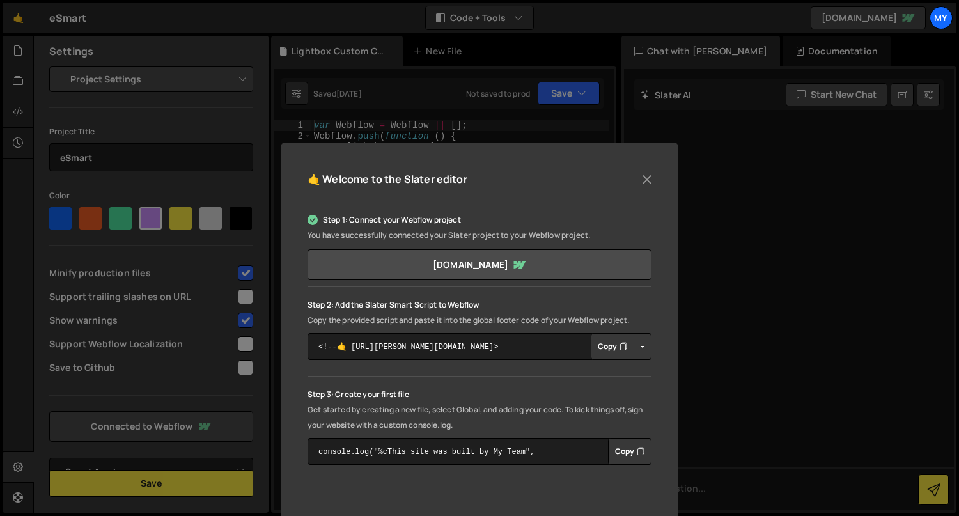 This screenshot has width=959, height=516. What do you see at coordinates (479, 220) in the screenshot?
I see `p: Step 1: Connect your Webflow project` at bounding box center [479, 220].